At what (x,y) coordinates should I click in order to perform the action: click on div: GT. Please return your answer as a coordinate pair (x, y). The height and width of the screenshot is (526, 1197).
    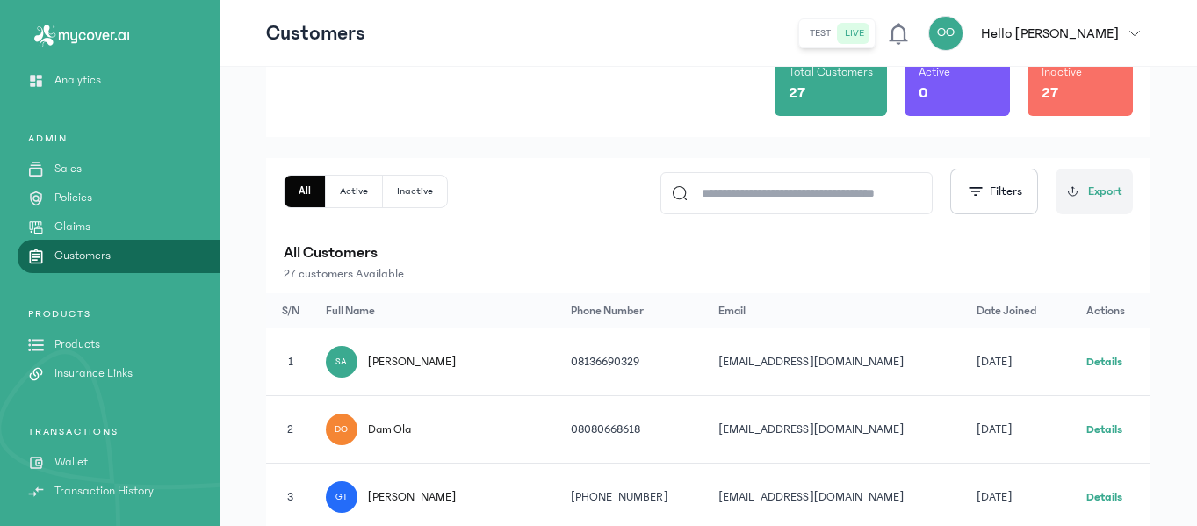
    Looking at the image, I should click on (342, 497).